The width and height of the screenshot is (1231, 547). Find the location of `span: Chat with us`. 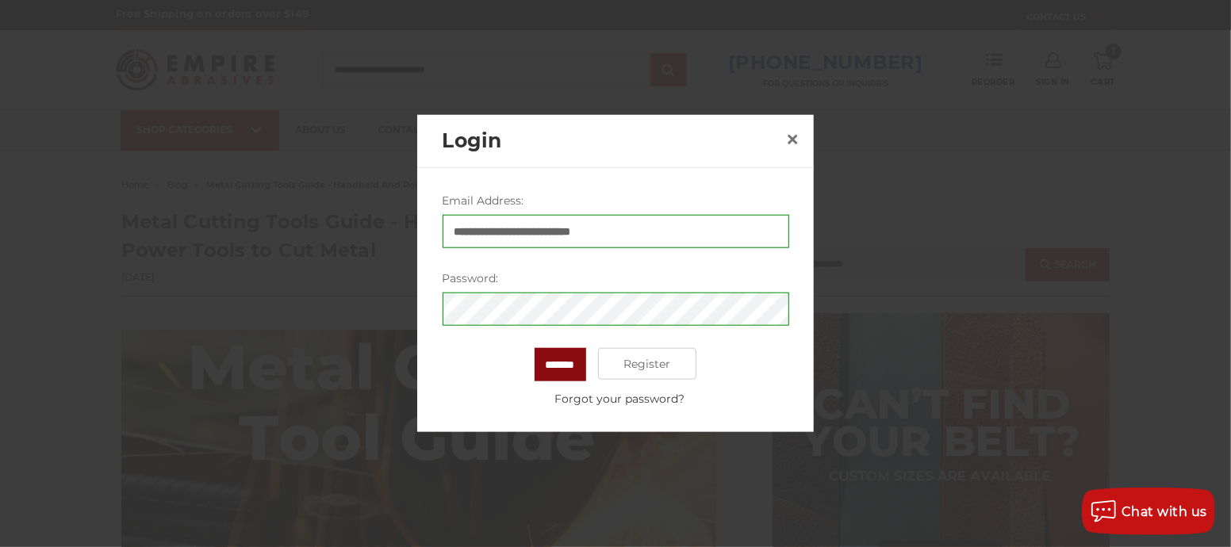

span: Chat with us is located at coordinates (1164, 511).